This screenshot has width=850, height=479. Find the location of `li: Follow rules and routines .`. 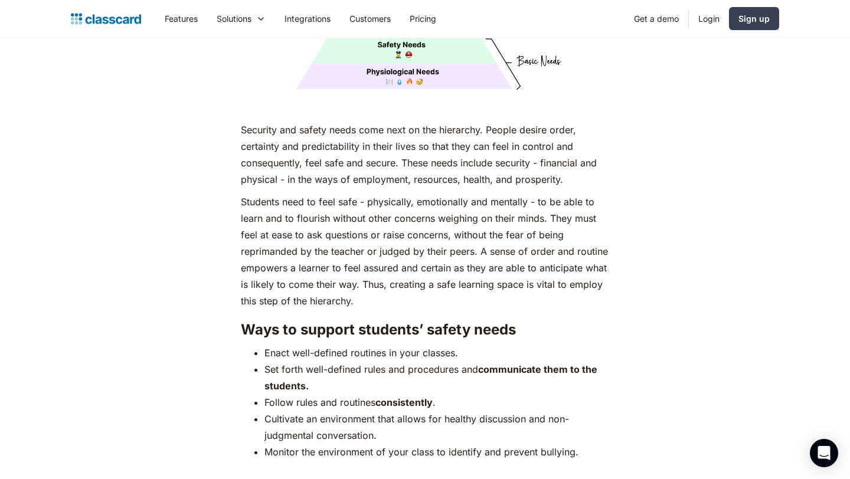

li: Follow rules and routines . is located at coordinates (436, 403).